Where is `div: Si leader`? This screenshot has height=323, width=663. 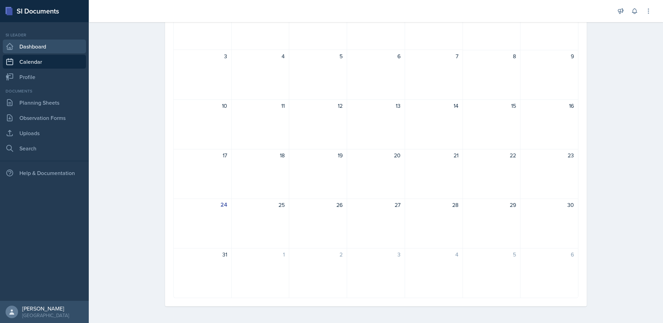
div: Si leader is located at coordinates (44, 35).